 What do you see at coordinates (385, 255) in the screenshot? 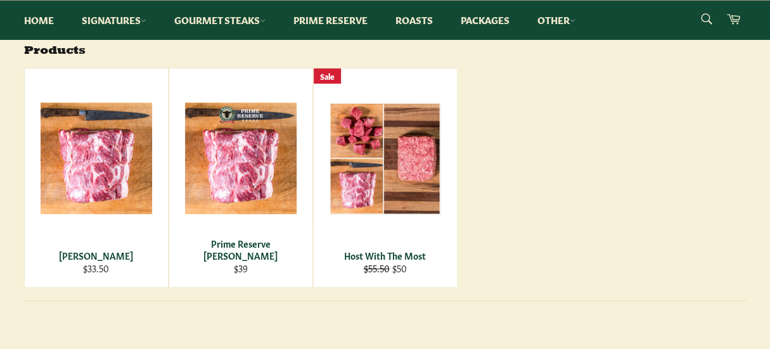
I see `div: Host With The Most` at bounding box center [385, 255].